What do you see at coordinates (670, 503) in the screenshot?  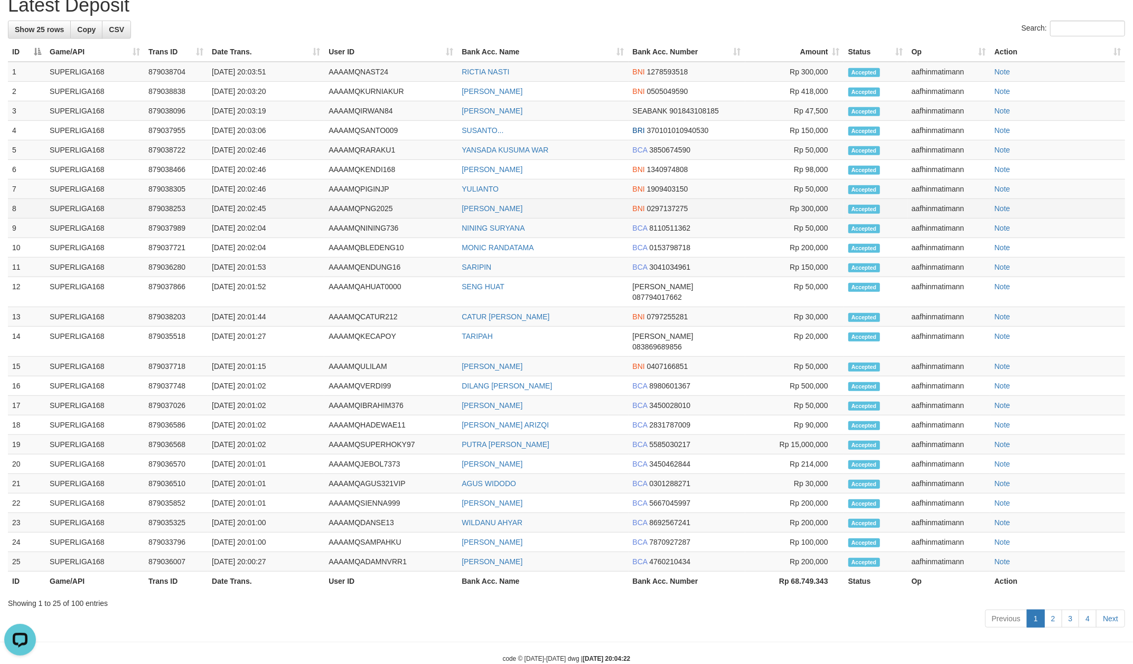 I see `span: Copy 5667045997 to clipboard` at bounding box center [670, 503].